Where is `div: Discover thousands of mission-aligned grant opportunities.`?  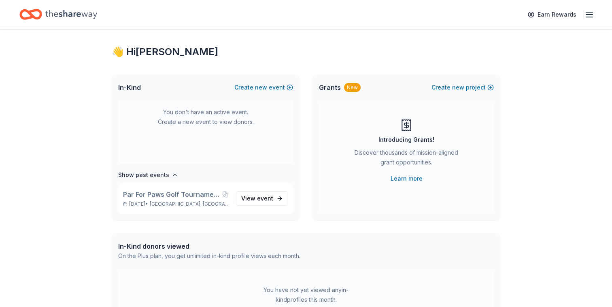 div: Discover thousands of mission-aligned grant opportunities. is located at coordinates (406, 159).